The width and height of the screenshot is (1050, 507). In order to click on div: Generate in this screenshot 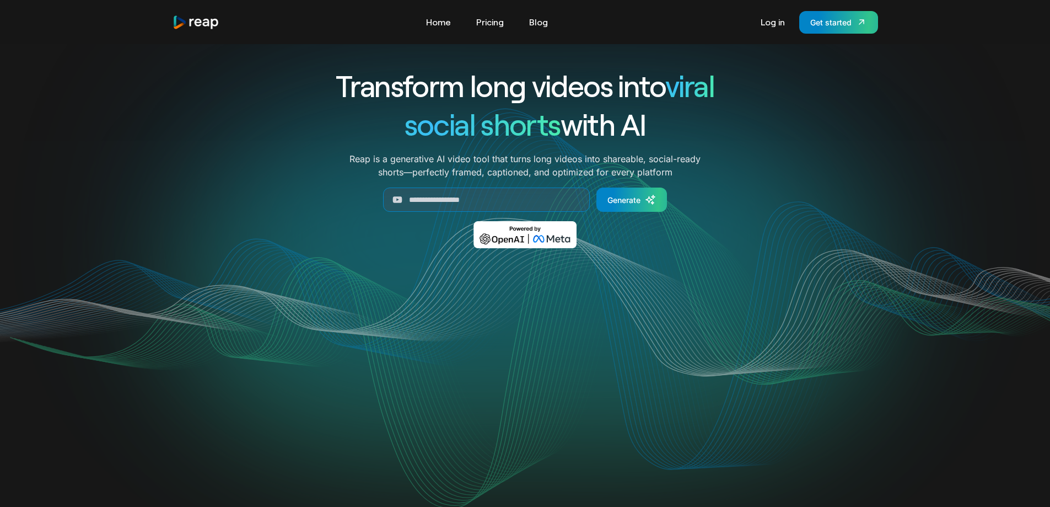, I will do `click(624, 200)`.